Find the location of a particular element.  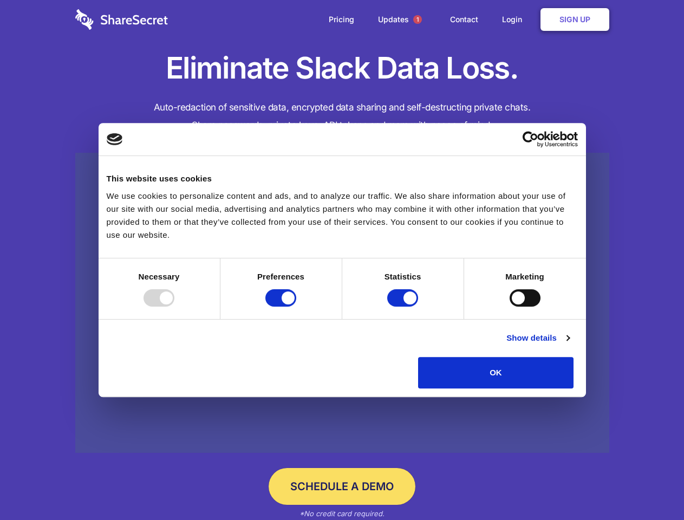

strong: Statistics is located at coordinates (403, 276).